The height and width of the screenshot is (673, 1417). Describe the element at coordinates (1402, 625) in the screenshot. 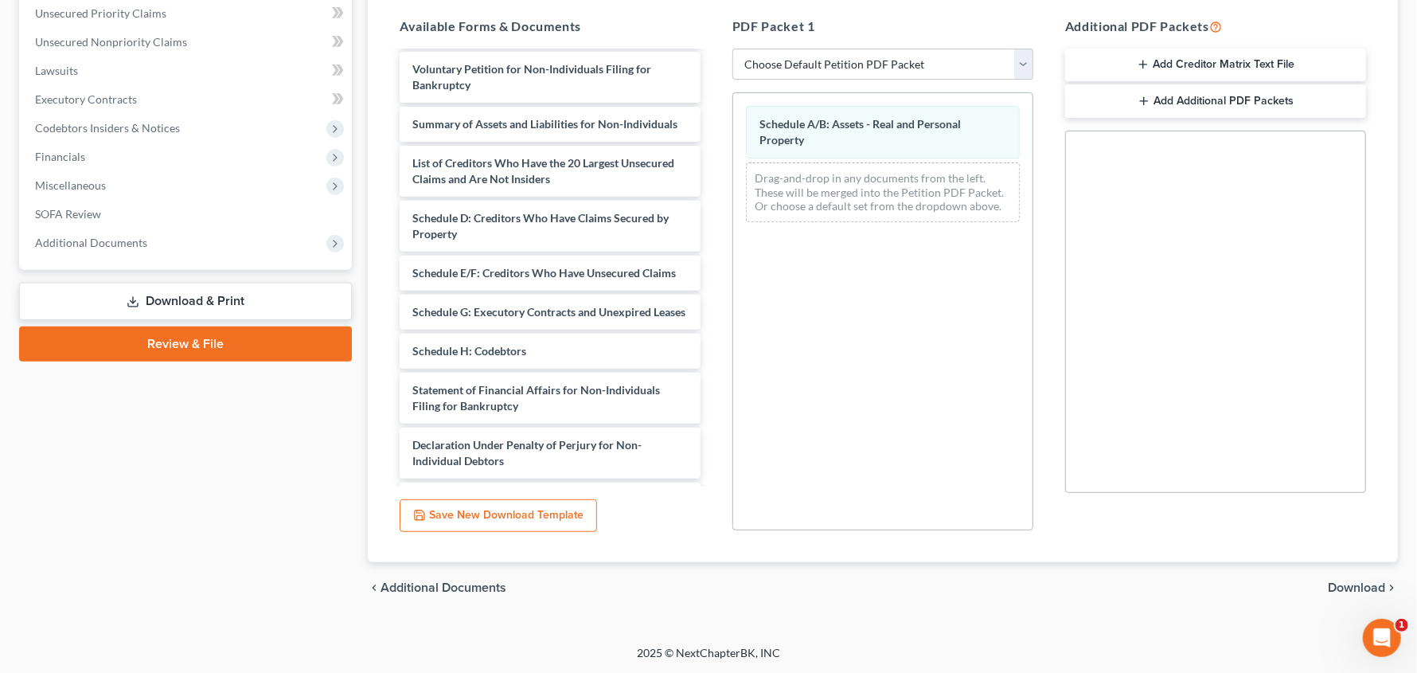

I see `span: 1` at that location.